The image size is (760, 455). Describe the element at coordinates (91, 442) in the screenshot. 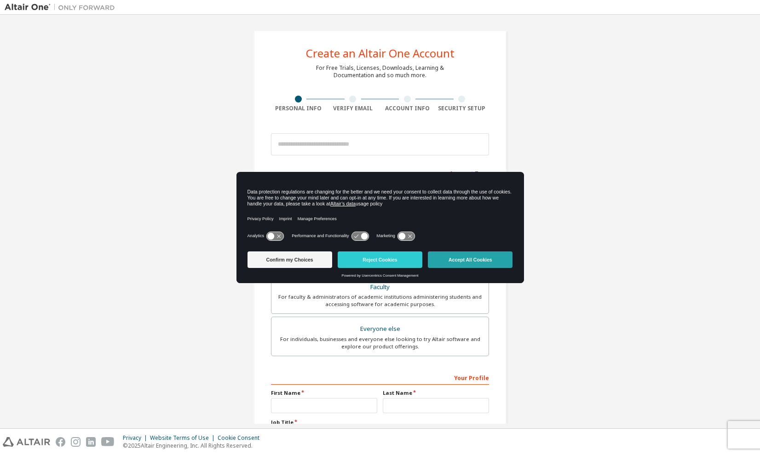

I see `img: linkedin.svg` at that location.